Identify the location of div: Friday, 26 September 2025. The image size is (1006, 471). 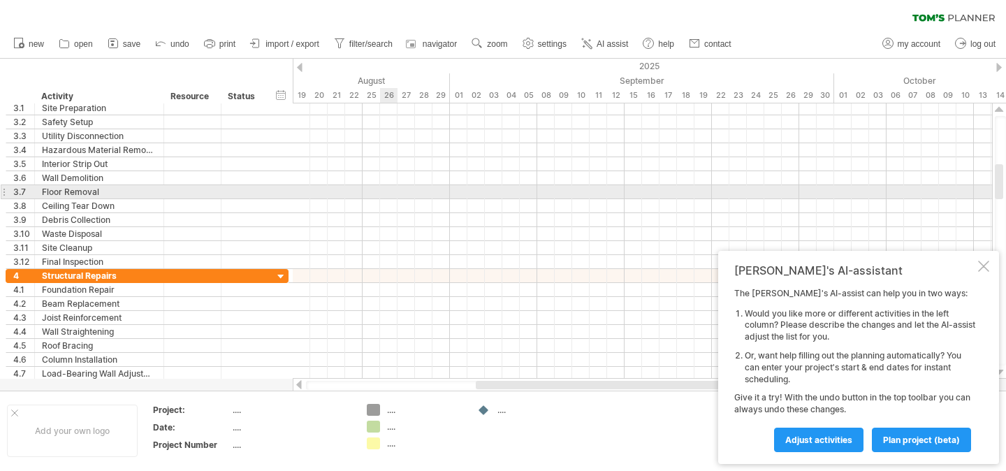
(790, 95).